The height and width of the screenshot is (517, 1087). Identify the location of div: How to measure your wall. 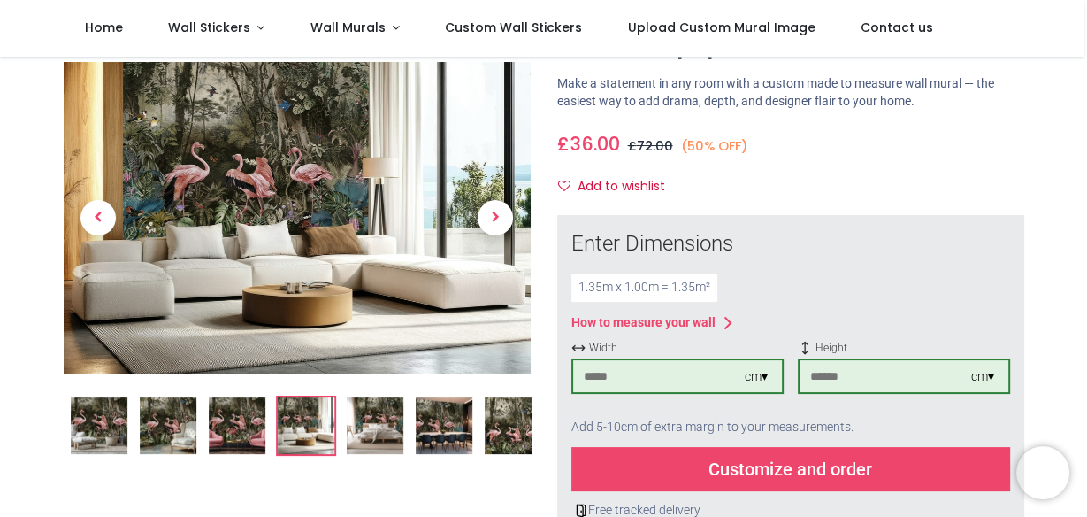
(643, 323).